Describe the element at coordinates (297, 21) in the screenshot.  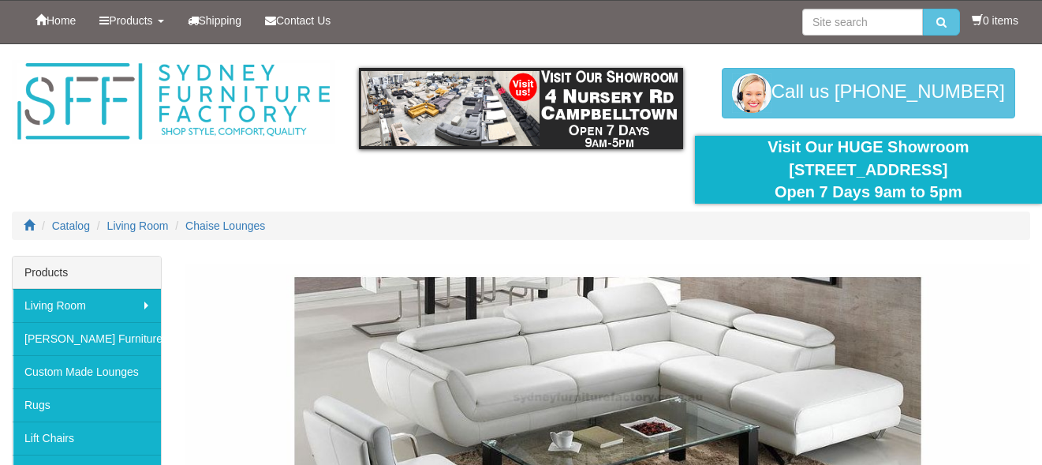
I see `a: Contact Us` at that location.